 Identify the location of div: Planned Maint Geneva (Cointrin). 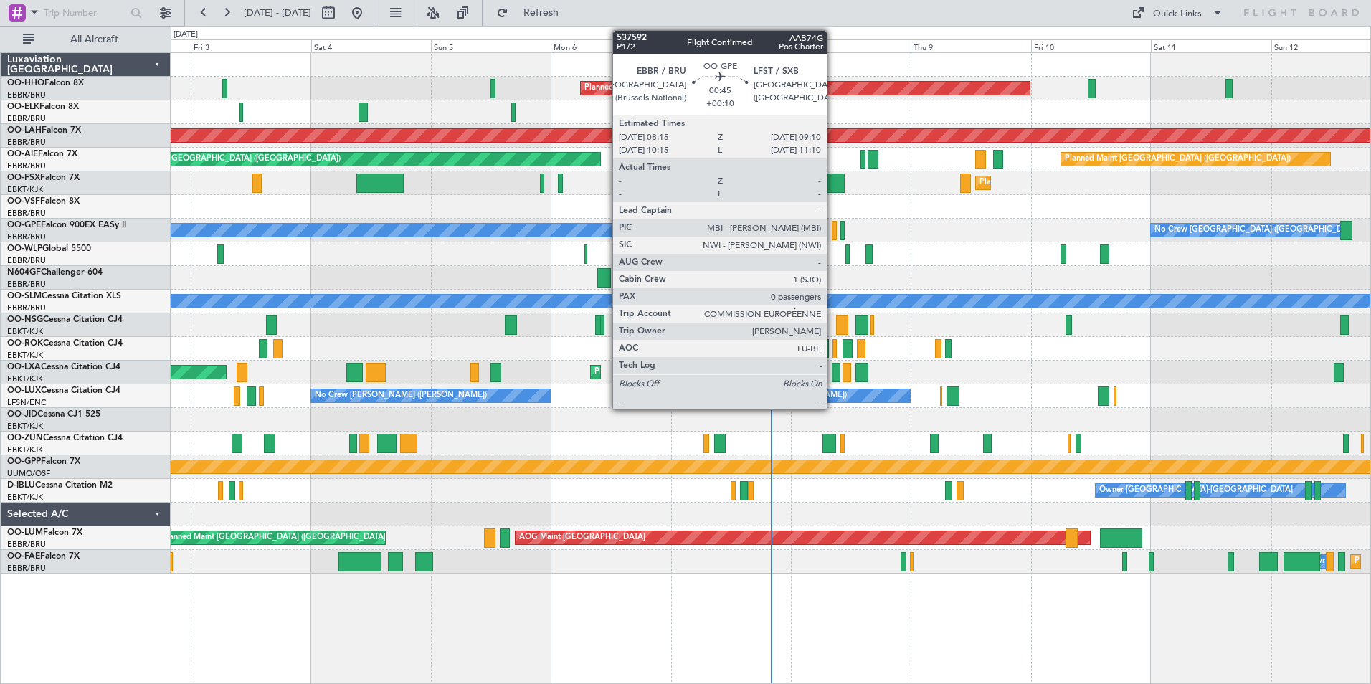
(643, 88).